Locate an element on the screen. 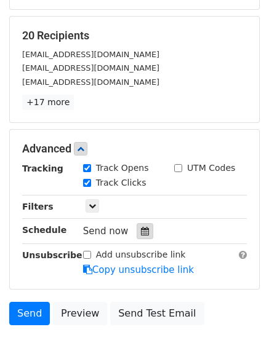  a: Send is located at coordinates (30, 314).